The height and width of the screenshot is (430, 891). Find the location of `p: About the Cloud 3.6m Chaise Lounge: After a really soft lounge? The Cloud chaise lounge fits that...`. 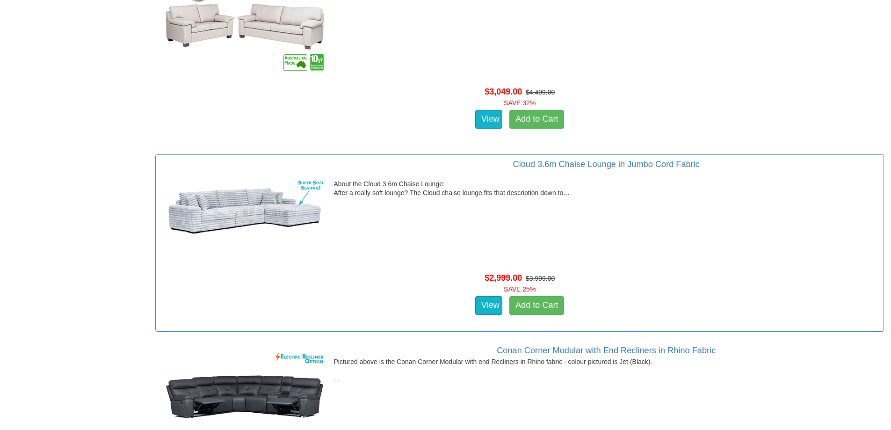

p: About the Cloud 3.6m Chaise Lounge: After a really soft lounge? The Cloud chaise lounge fits that... is located at coordinates (519, 184).